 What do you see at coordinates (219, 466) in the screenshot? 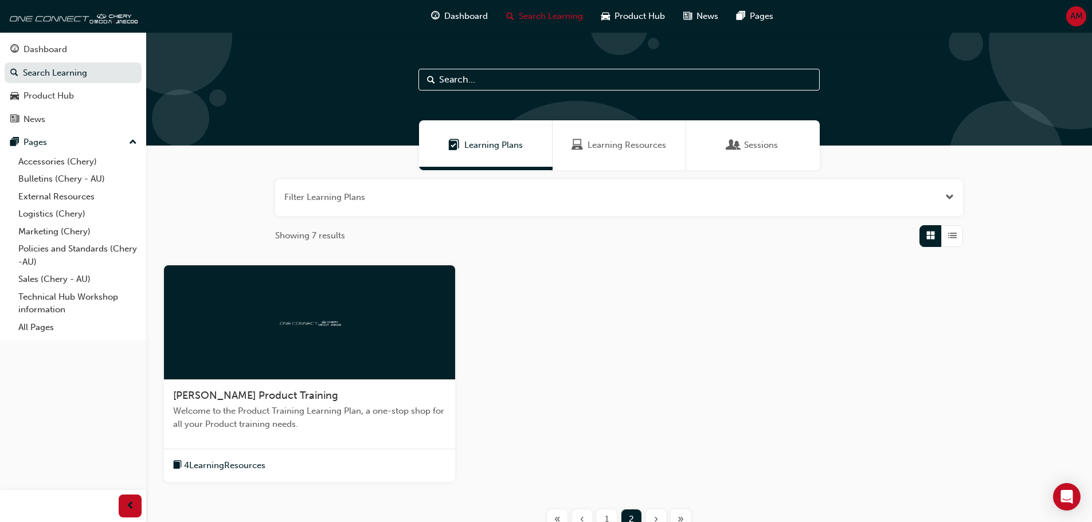
I see `button: book-icon4LearningResources` at bounding box center [219, 466].